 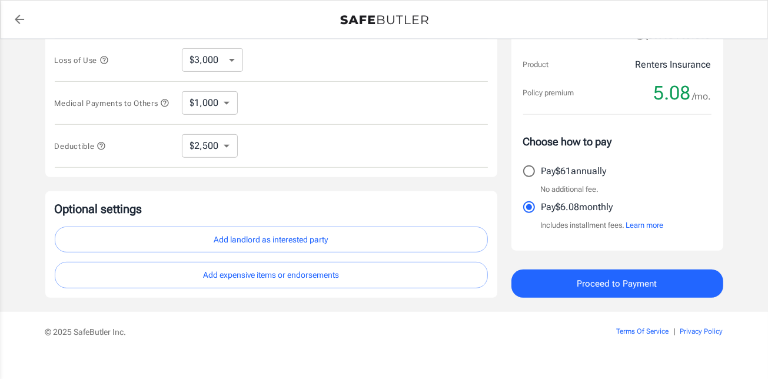 What do you see at coordinates (574, 171) in the screenshot?
I see `p: Pay $61 annually` at bounding box center [574, 171].